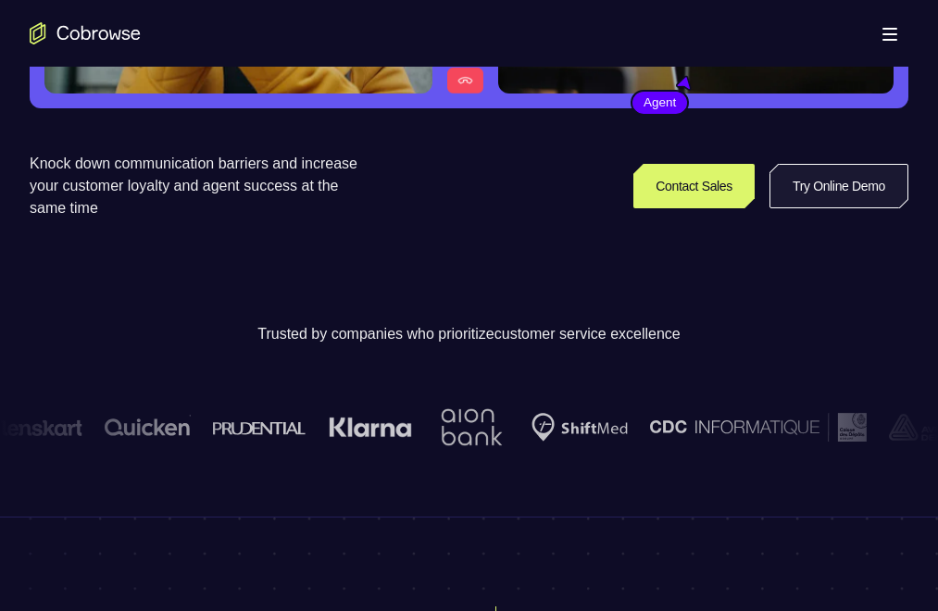  I want to click on p: Knock down communication barriers and increase your customer loyalty and agent success at the sam..., so click(201, 186).